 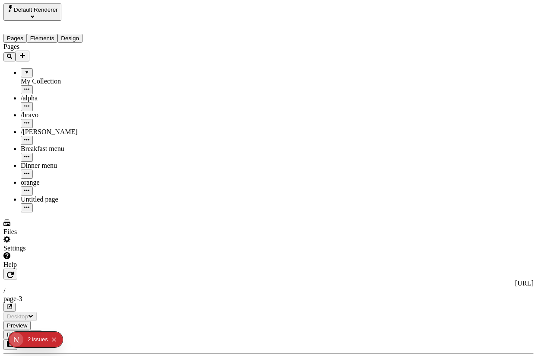 What do you see at coordinates (22, 56) in the screenshot?
I see `button: Add new` at bounding box center [22, 56].